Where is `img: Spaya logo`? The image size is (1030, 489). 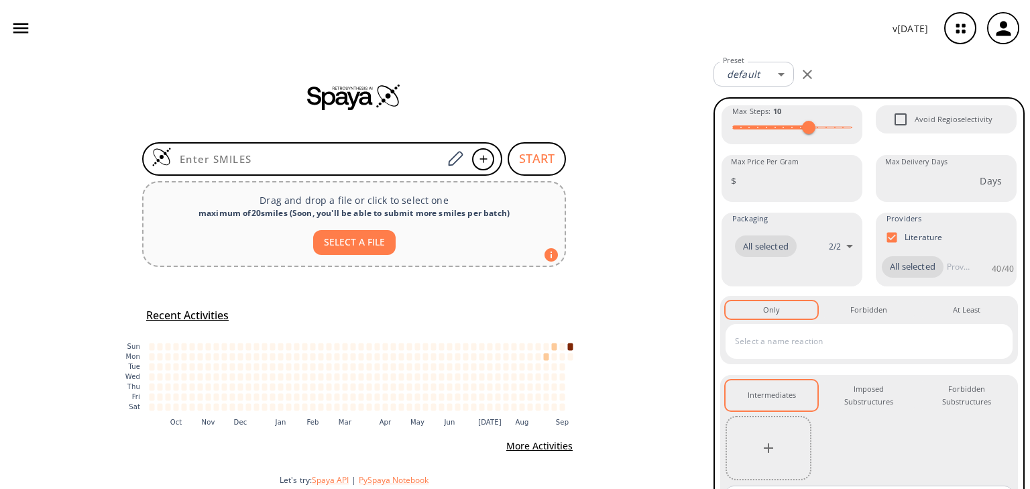 img: Spaya logo is located at coordinates (354, 97).